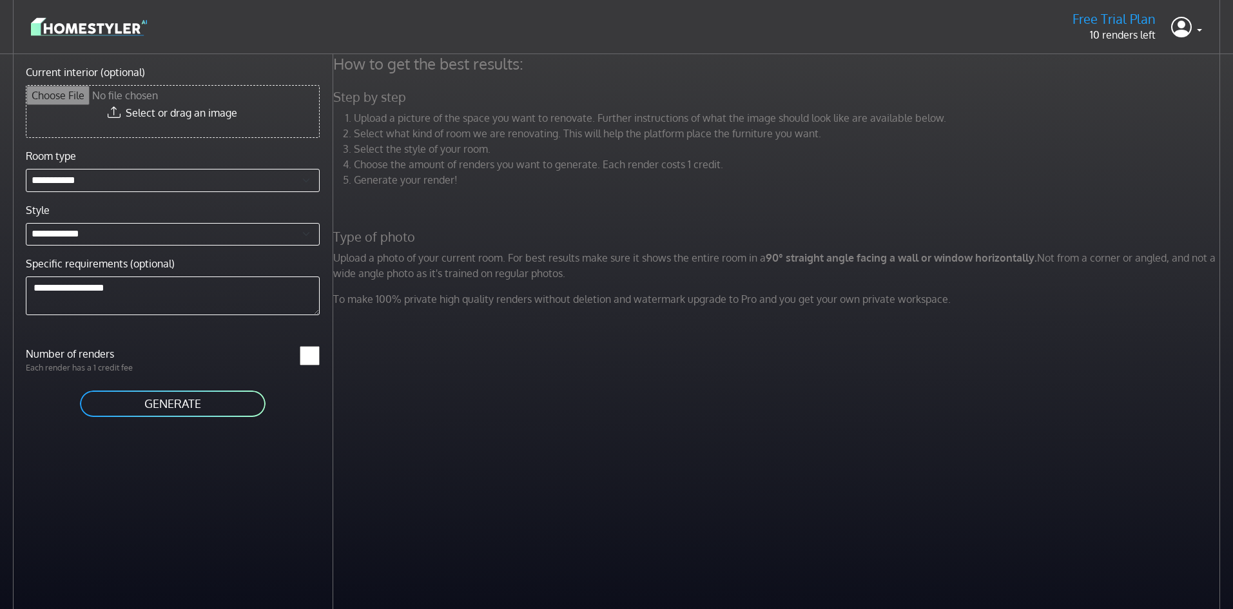 This screenshot has width=1233, height=609. I want to click on p: Upload a photo of your current room. For best results make sure it shows the entire room in a Not..., so click(778, 265).